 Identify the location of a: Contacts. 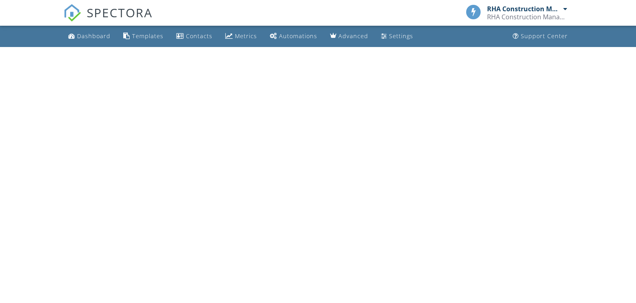
(194, 36).